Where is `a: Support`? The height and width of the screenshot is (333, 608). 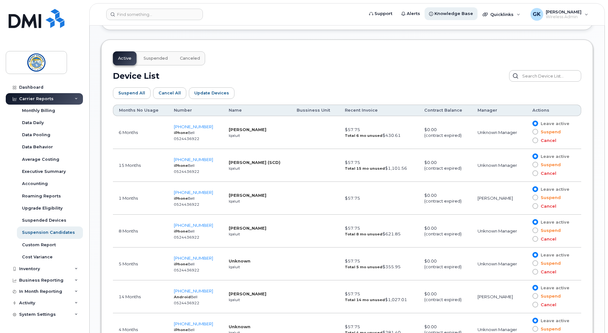 a: Support is located at coordinates (381, 14).